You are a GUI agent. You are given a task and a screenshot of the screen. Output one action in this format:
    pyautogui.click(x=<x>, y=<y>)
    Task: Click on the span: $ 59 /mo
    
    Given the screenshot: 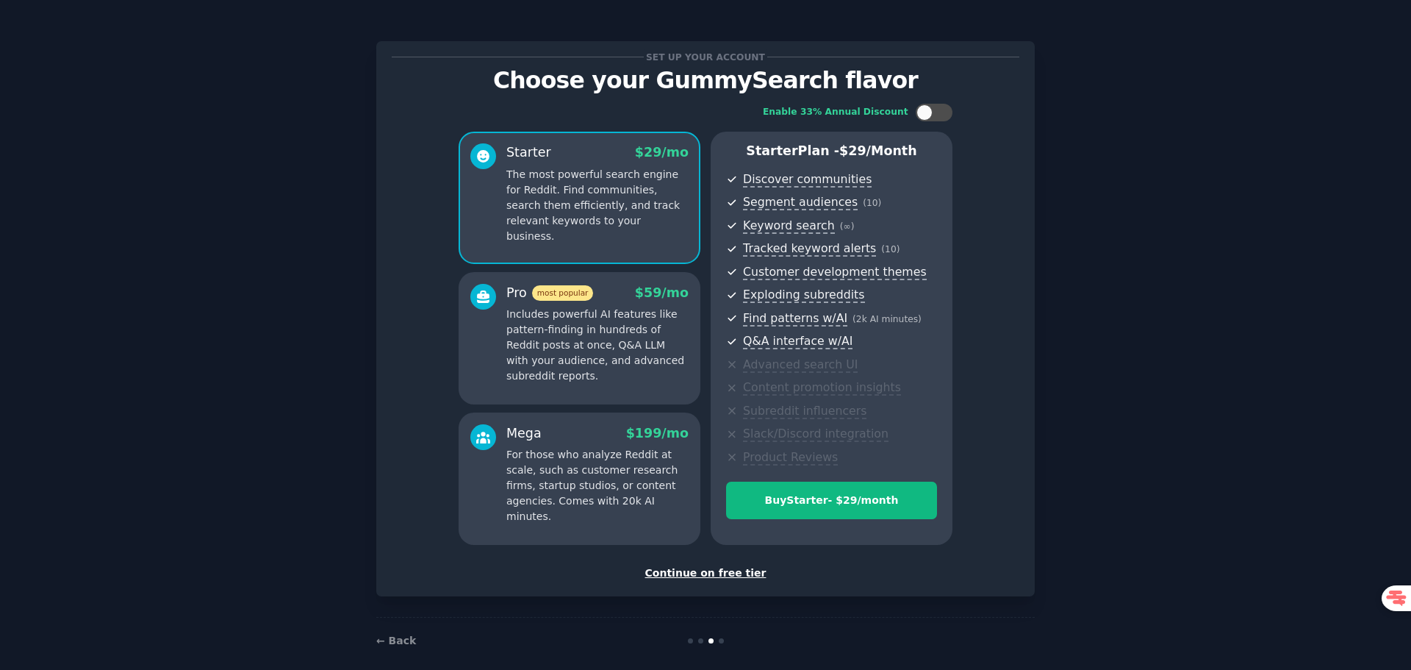 What is the action you would take?
    pyautogui.click(x=662, y=293)
    